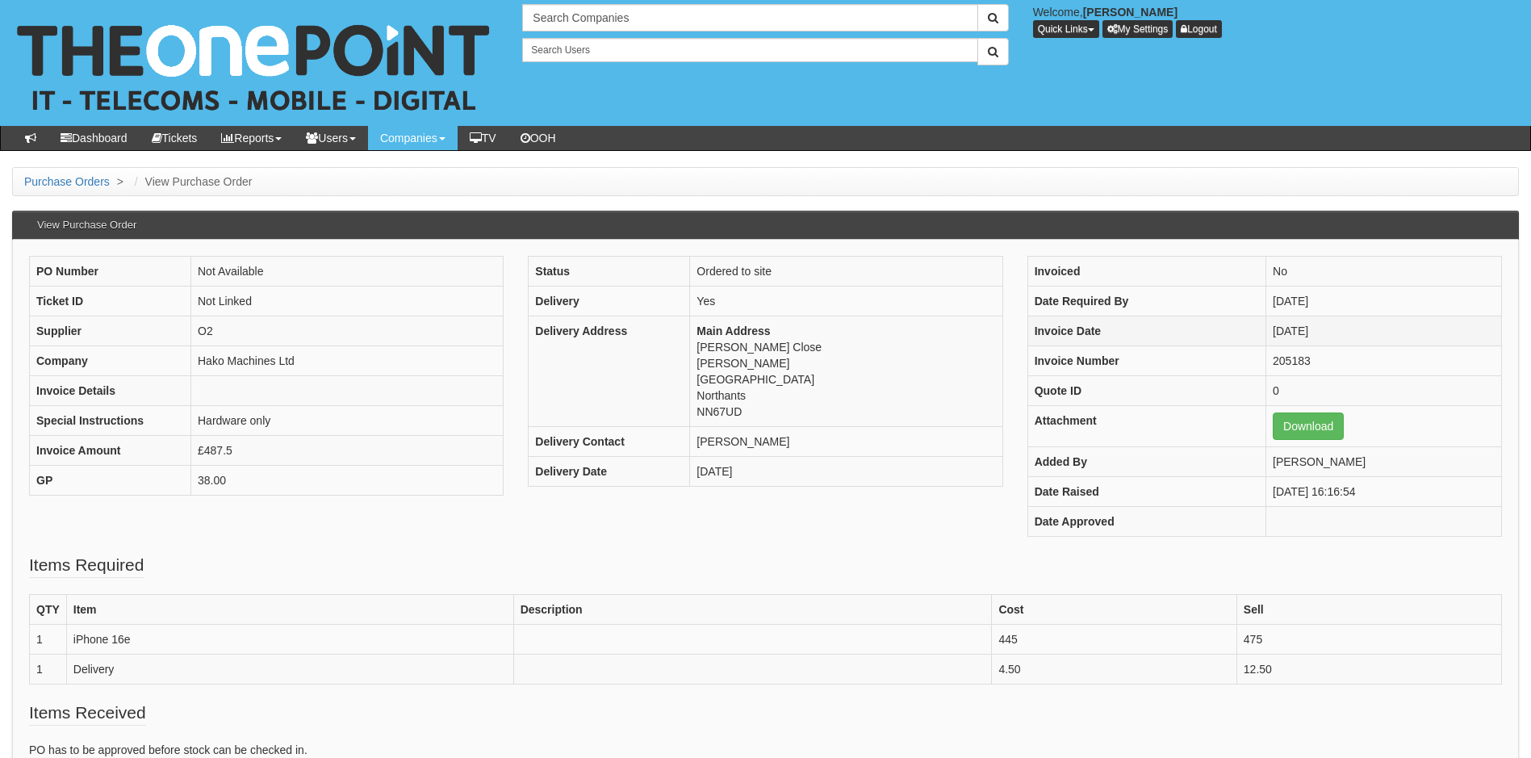  Describe the element at coordinates (191, 182) in the screenshot. I see `li: View Purchase Order` at that location.